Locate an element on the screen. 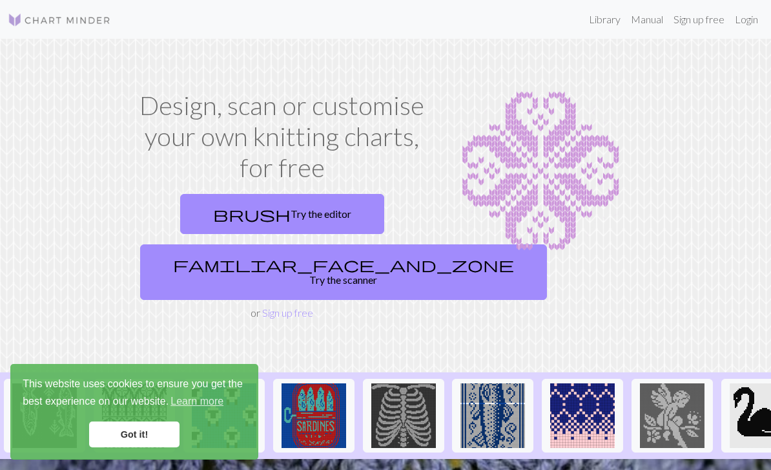 The width and height of the screenshot is (771, 470). a: angel practice is located at coordinates (673, 414).